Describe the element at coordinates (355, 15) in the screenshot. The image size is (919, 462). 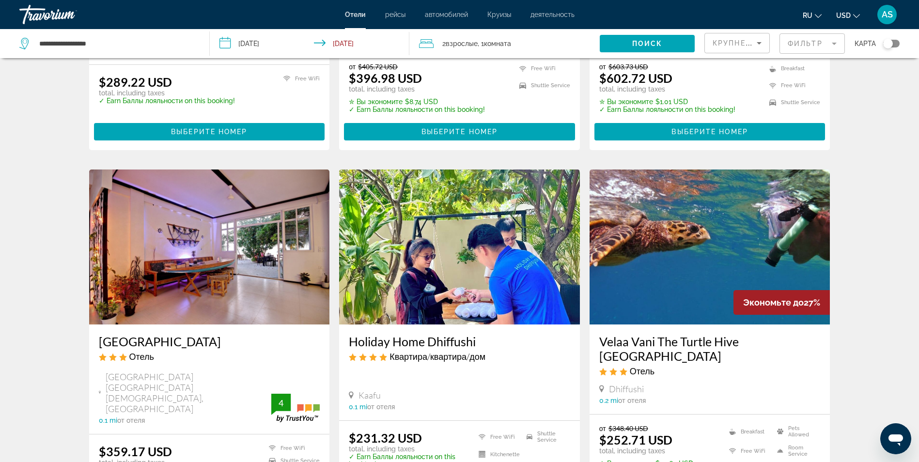
I see `a: Отели` at that location.